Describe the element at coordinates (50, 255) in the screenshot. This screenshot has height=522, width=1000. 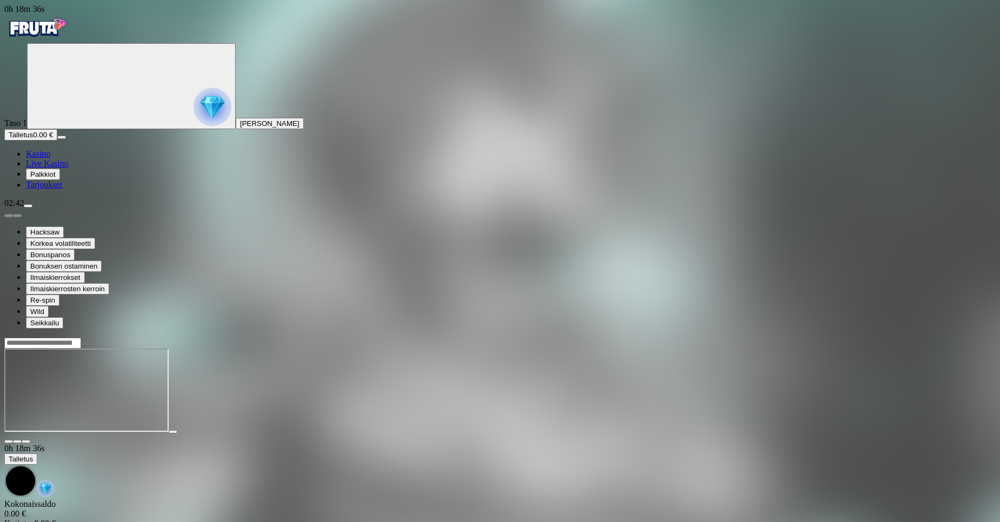
I see `span: Bonuspanos` at that location.